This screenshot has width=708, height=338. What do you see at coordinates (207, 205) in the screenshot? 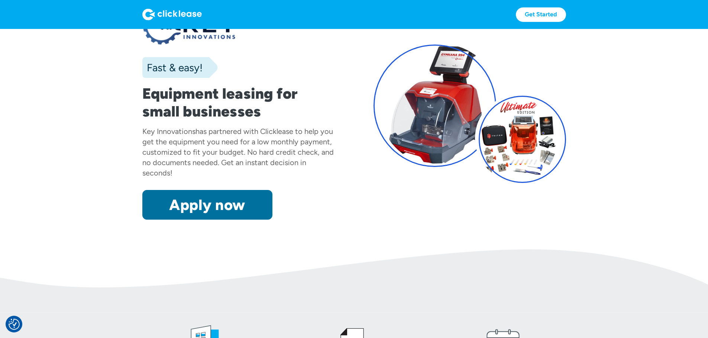
I see `a: Apply now` at bounding box center [207, 205].